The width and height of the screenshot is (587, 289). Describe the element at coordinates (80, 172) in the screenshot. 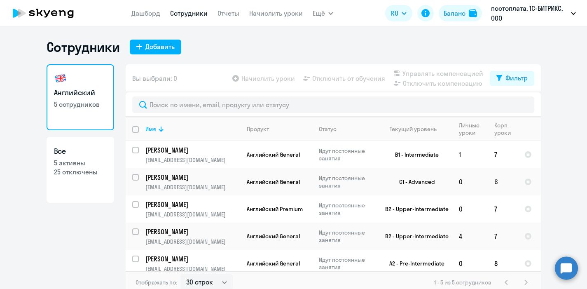

I see `p: 25 отключены` at that location.